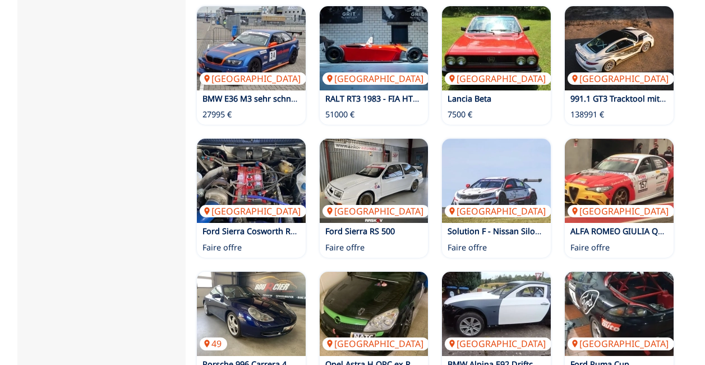  Describe the element at coordinates (271, 231) in the screenshot. I see `a: Ford Sierra Cosworth RS 500 Replica` at that location.